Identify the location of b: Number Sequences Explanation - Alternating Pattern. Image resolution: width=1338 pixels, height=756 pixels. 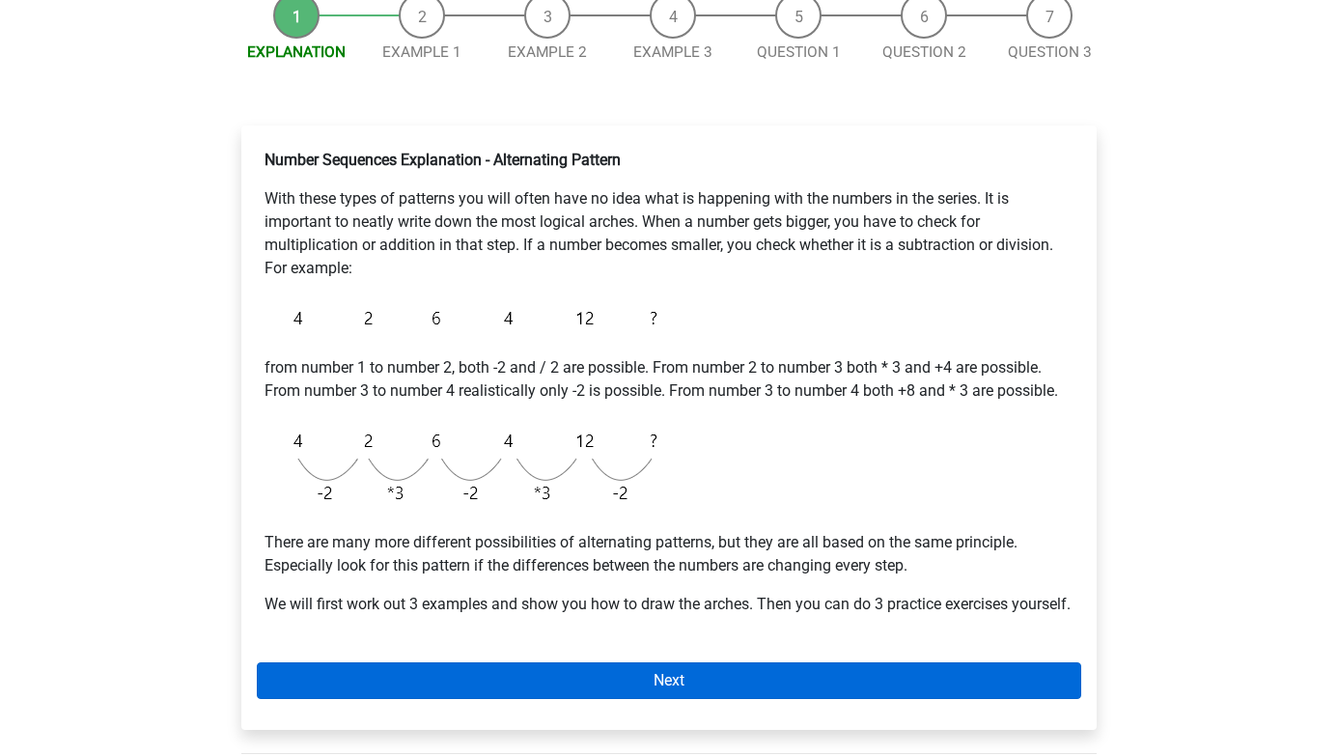
(442, 159).